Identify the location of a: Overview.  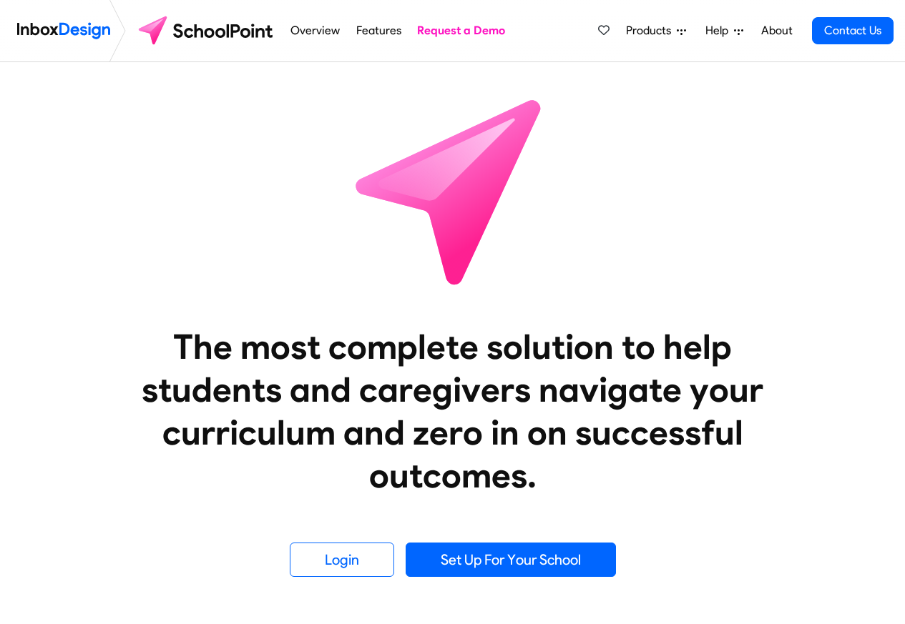
(315, 31).